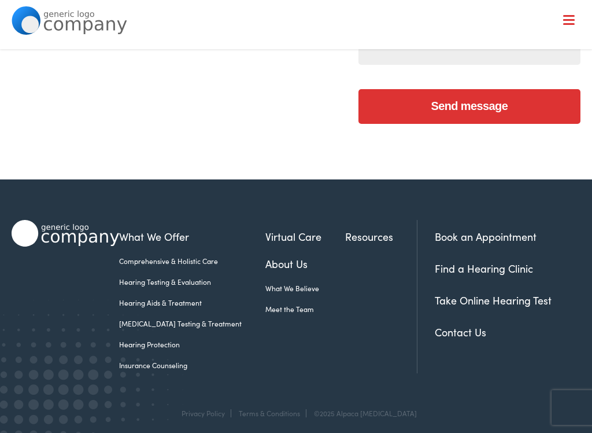  What do you see at coordinates (192, 282) in the screenshot?
I see `a: Hearing Testing & Evaluation` at bounding box center [192, 282].